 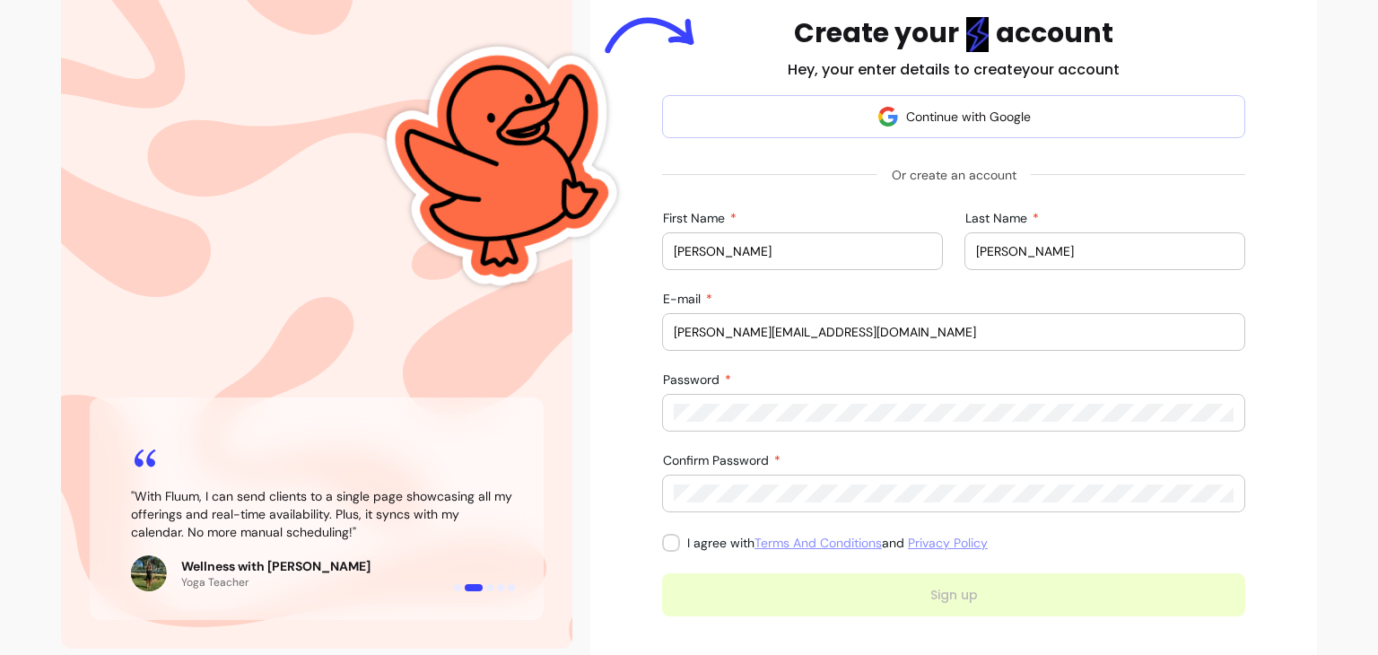 I want to click on span: Confirm Password, so click(x=718, y=460).